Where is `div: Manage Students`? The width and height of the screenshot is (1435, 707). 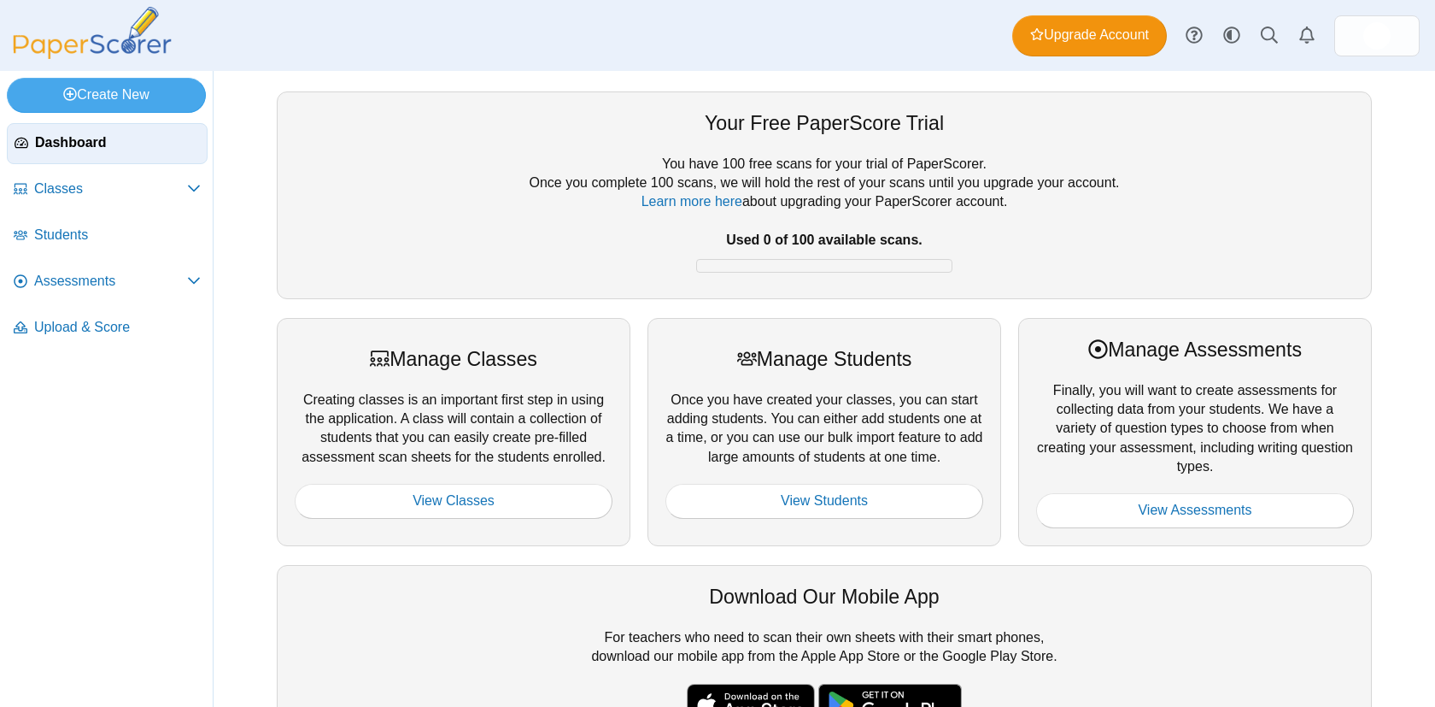
div: Manage Students is located at coordinates (825, 359).